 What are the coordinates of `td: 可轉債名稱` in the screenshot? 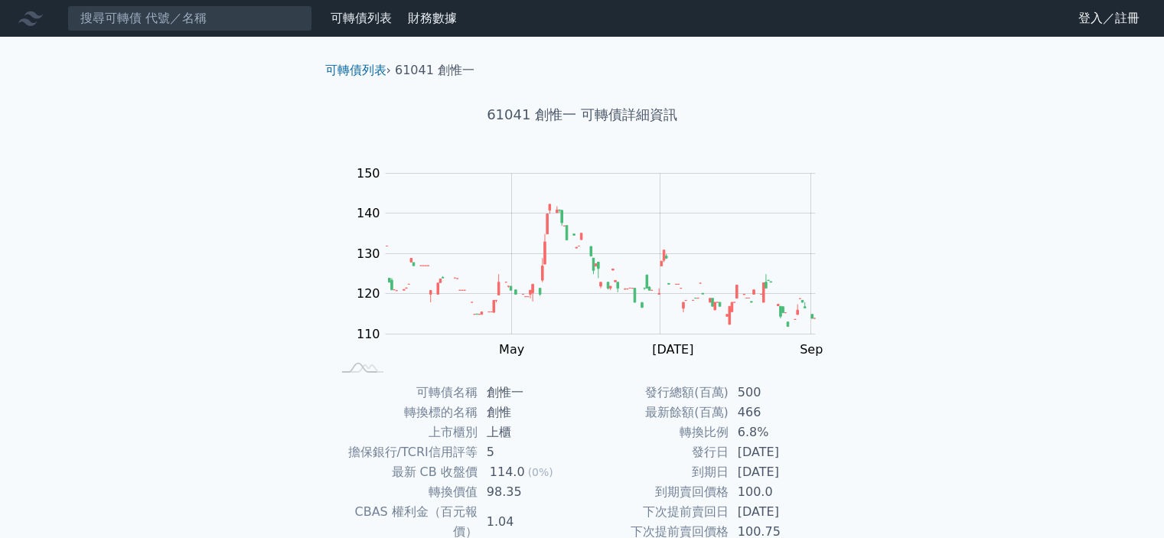 It's located at (404, 393).